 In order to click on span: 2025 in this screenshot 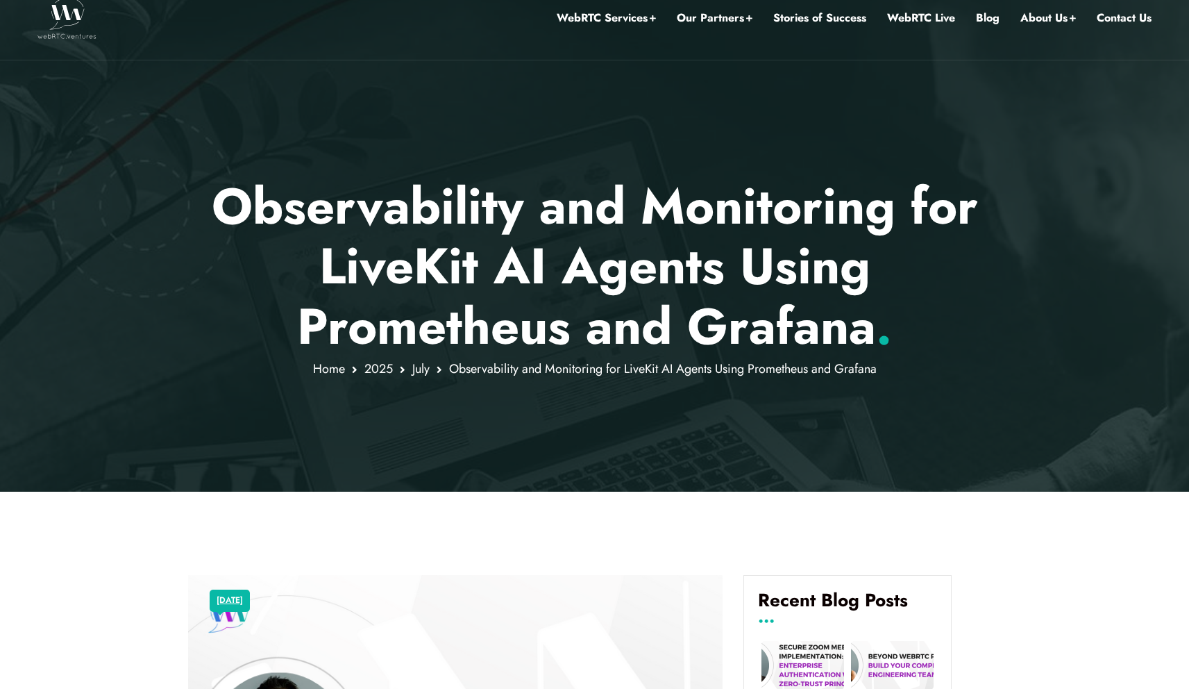, I will do `click(378, 369)`.